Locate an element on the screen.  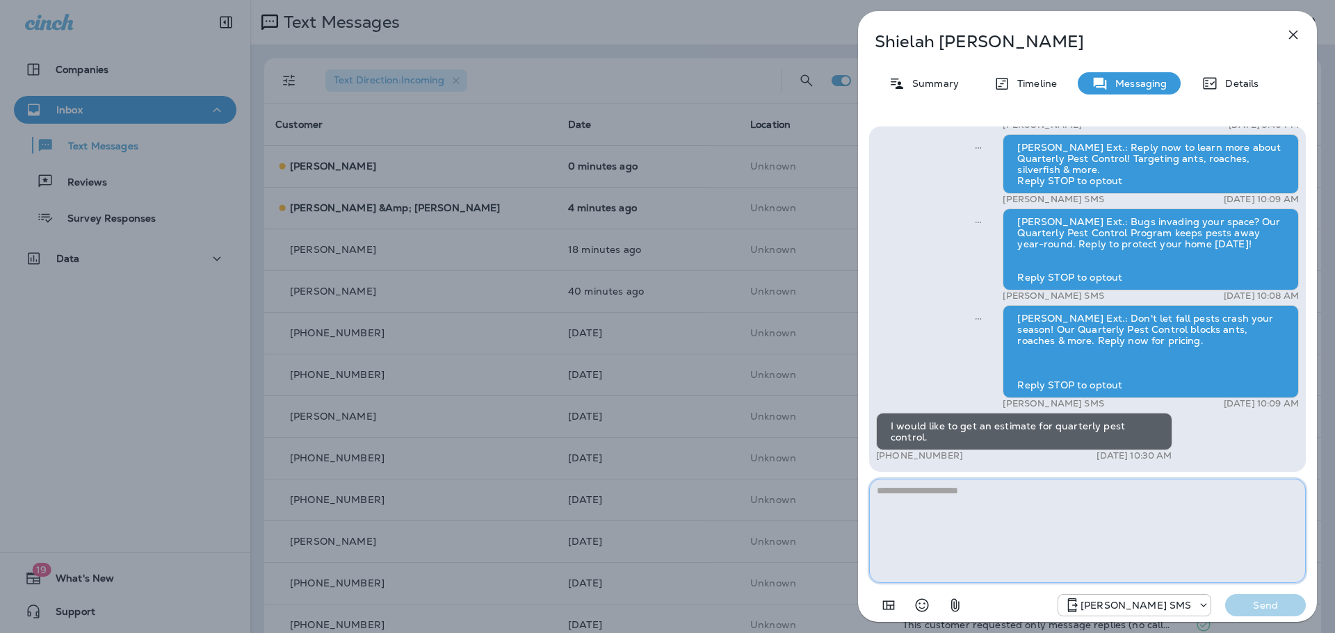
p: Timeline is located at coordinates (1033, 83).